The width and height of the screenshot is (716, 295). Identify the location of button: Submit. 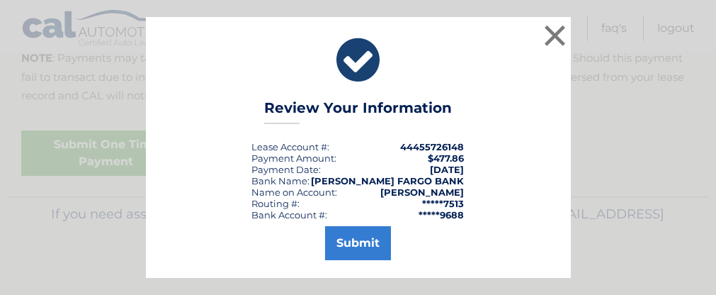
(358, 243).